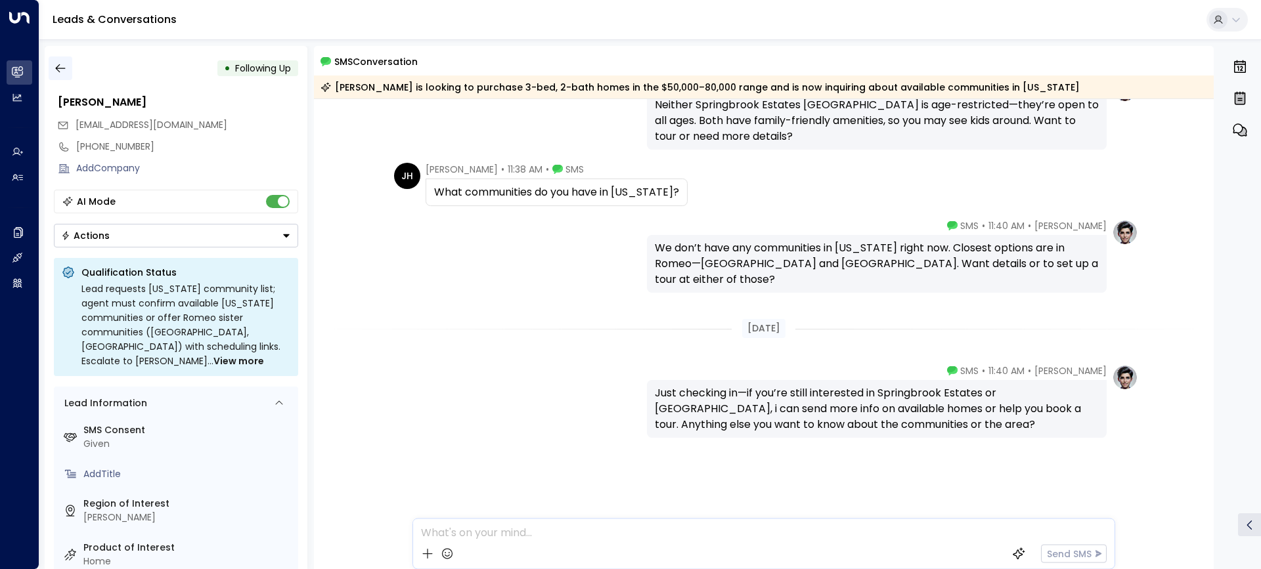 This screenshot has height=569, width=1261. Describe the element at coordinates (188, 430) in the screenshot. I see `label: SMS Consent` at that location.